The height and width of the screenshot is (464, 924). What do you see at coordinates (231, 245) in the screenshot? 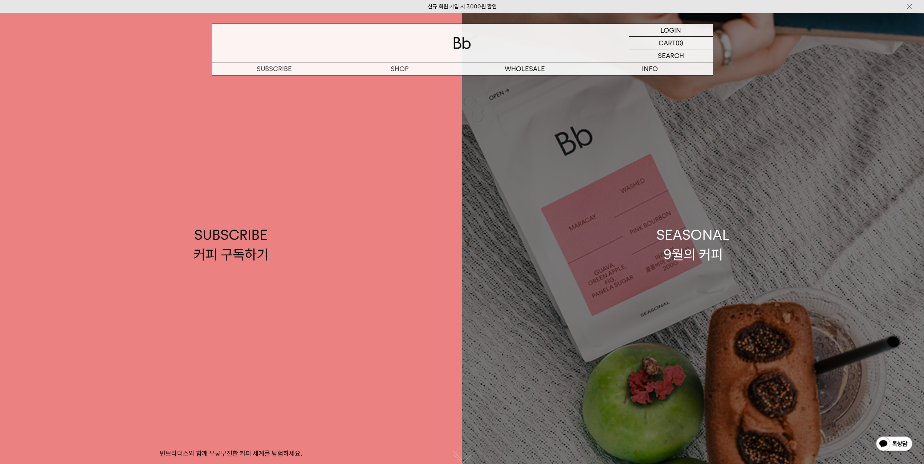
I see `div: SUBSCRIBE 커피 구독하기` at bounding box center [231, 245].